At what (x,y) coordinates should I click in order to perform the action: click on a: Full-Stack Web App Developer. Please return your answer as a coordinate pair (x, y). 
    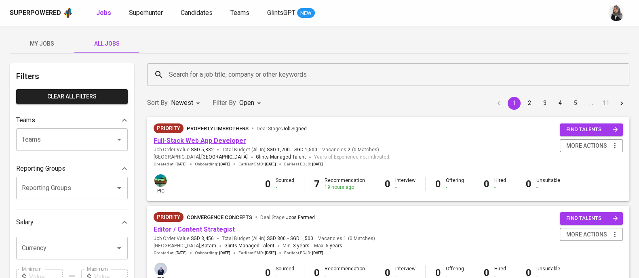
    Looking at the image, I should click on (200, 141).